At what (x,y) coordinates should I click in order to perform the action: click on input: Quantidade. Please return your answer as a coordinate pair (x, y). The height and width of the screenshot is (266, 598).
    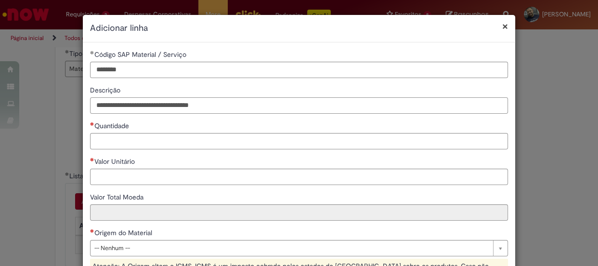
    Looking at the image, I should click on (299, 141).